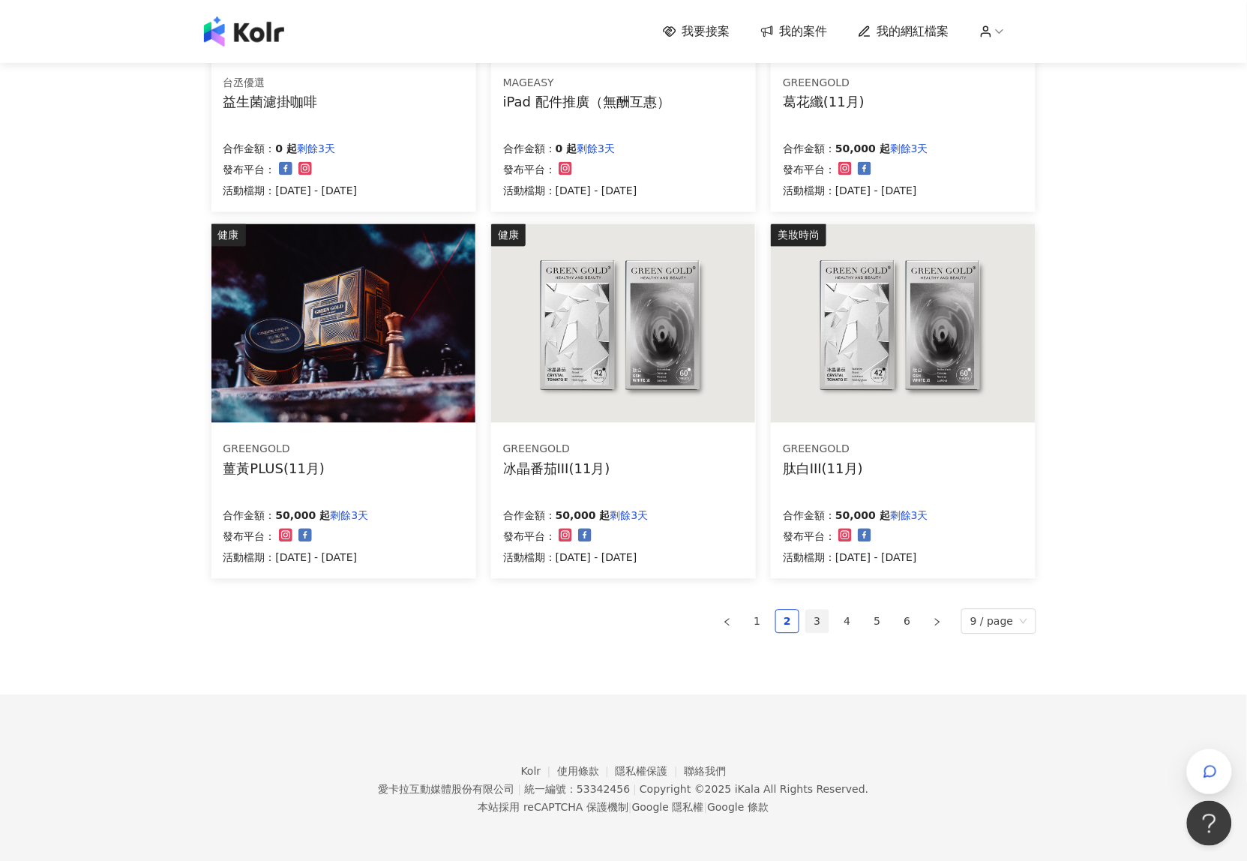 Image resolution: width=1247 pixels, height=861 pixels. Describe the element at coordinates (787, 622) in the screenshot. I see `a: 2` at that location.